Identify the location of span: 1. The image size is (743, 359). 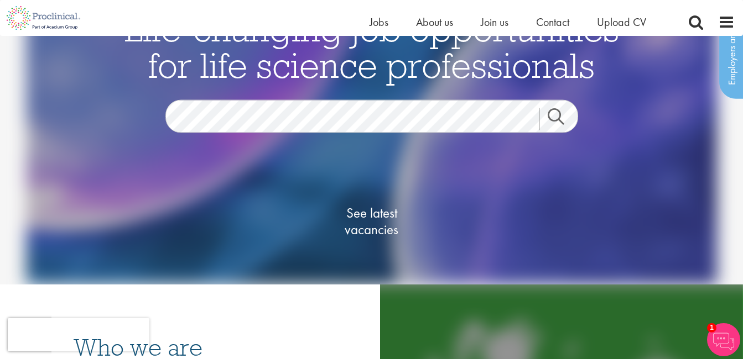
(711, 328).